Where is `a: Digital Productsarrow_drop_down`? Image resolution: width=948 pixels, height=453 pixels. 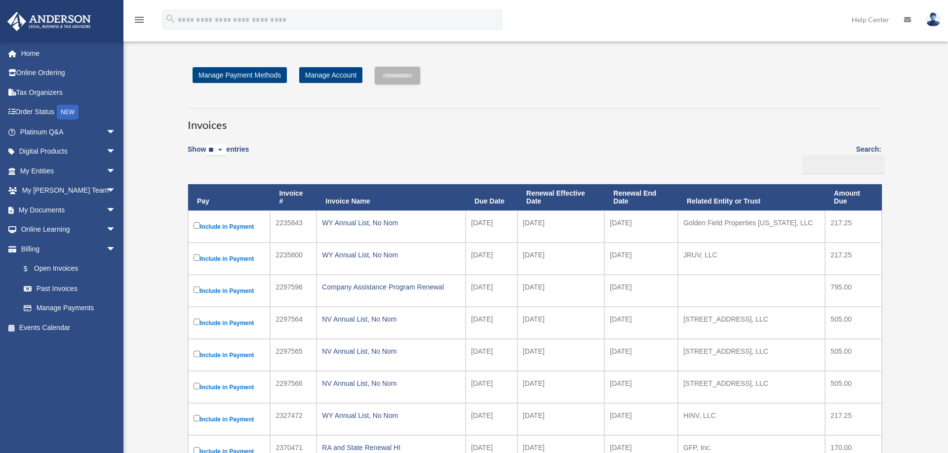 a: Digital Productsarrow_drop_down is located at coordinates (69, 152).